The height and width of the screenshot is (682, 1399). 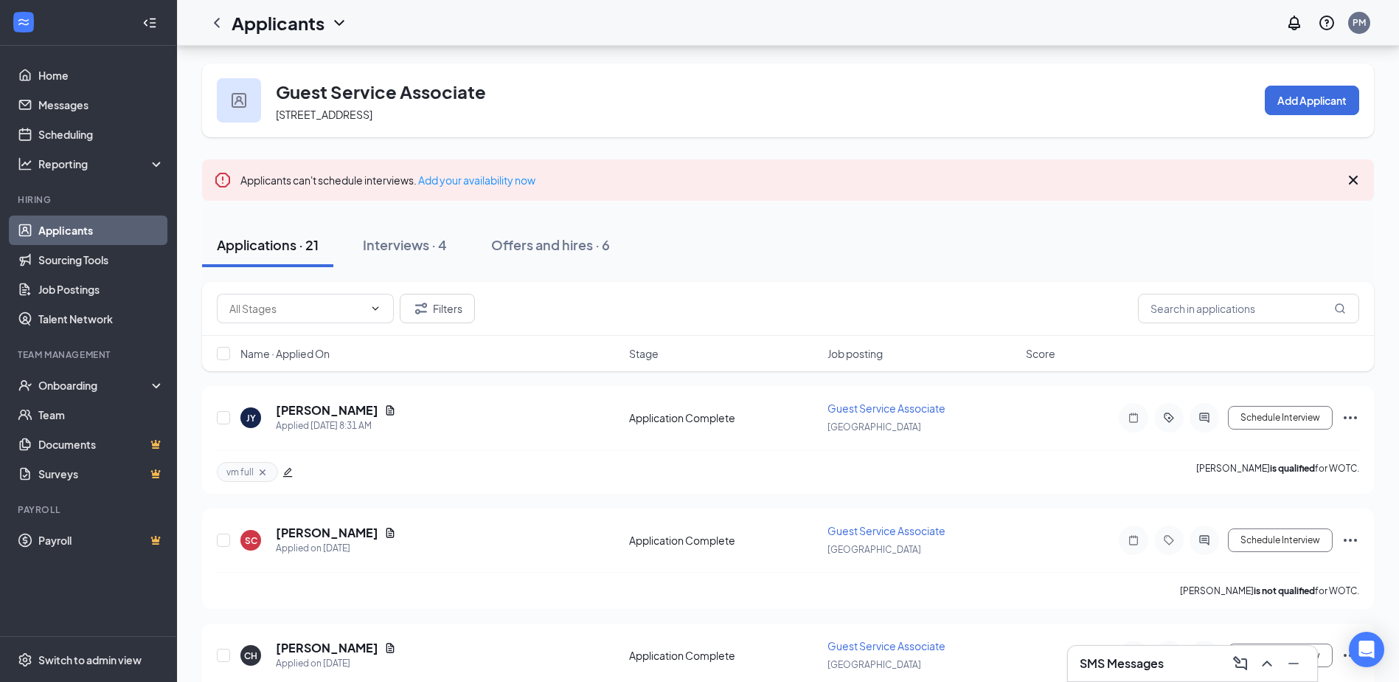 What do you see at coordinates (89, 354) in the screenshot?
I see `div: Team Management` at bounding box center [89, 354].